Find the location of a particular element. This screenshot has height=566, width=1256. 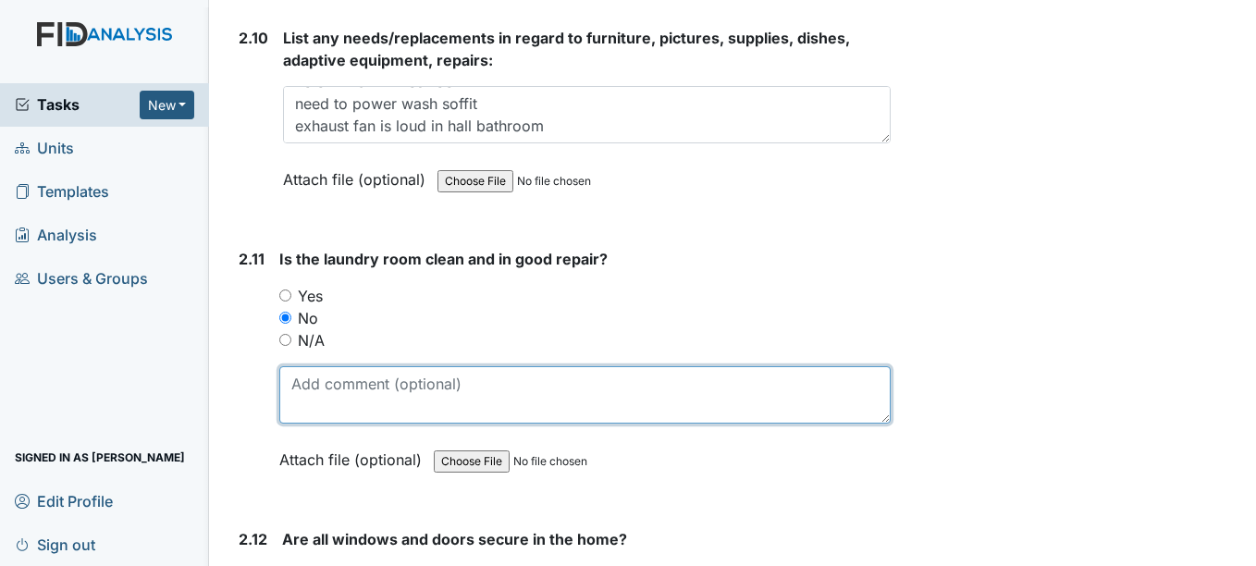

span: Sign out is located at coordinates (55, 544).